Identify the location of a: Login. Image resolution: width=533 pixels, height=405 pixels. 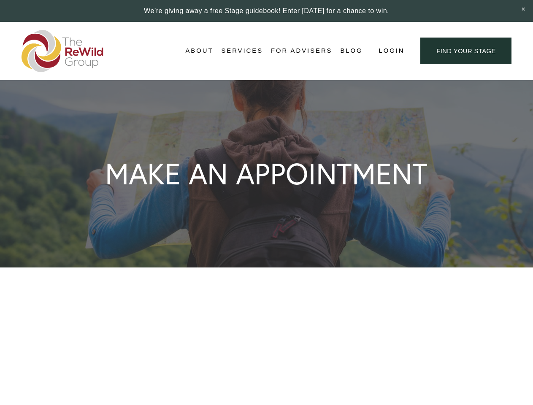
(391, 51).